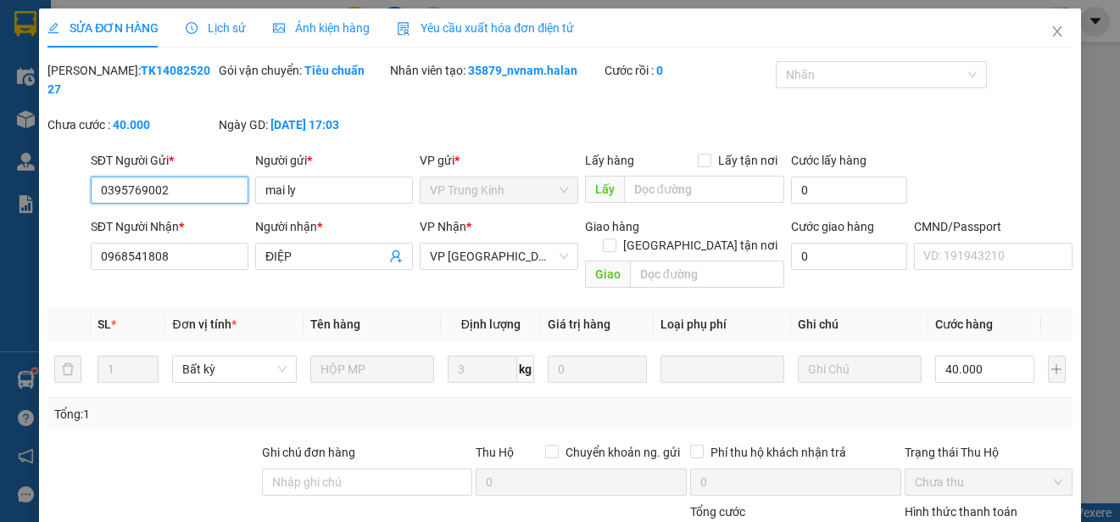 The height and width of the screenshot is (522, 1120). Describe the element at coordinates (612, 226) in the screenshot. I see `span: Giao hàng` at that location.